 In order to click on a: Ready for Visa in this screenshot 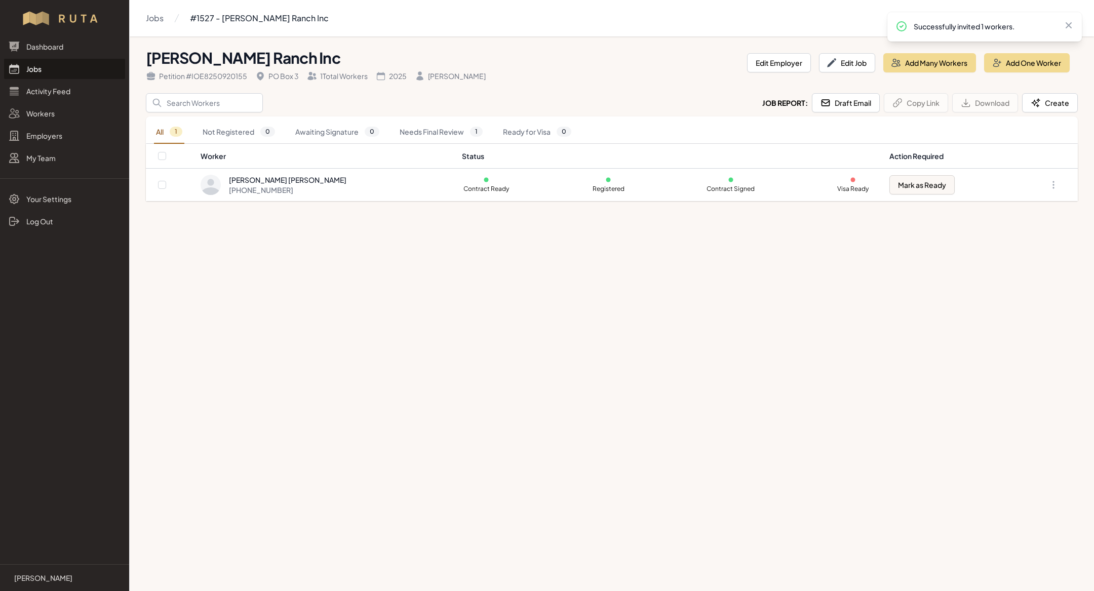, I will do `click(537, 132)`.